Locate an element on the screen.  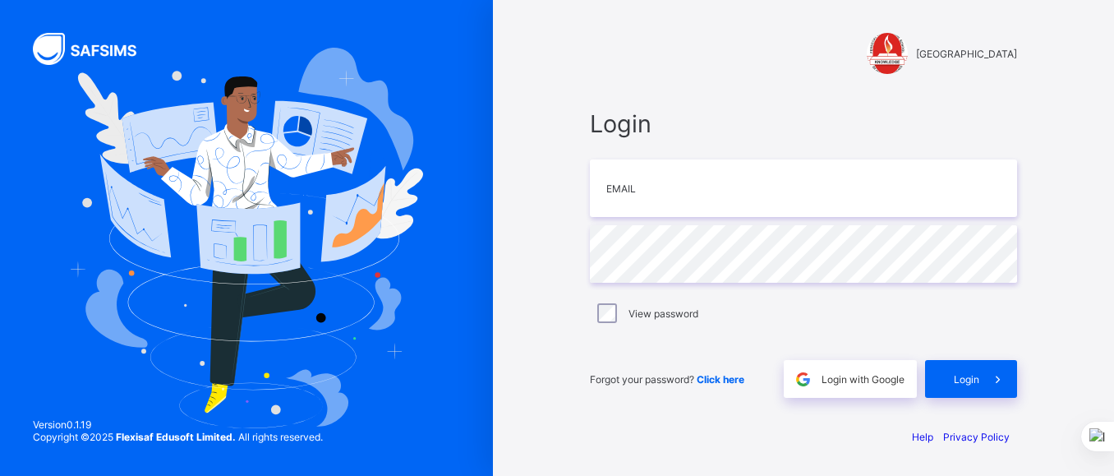
span: Version 0.1.19 is located at coordinates (177, 424).